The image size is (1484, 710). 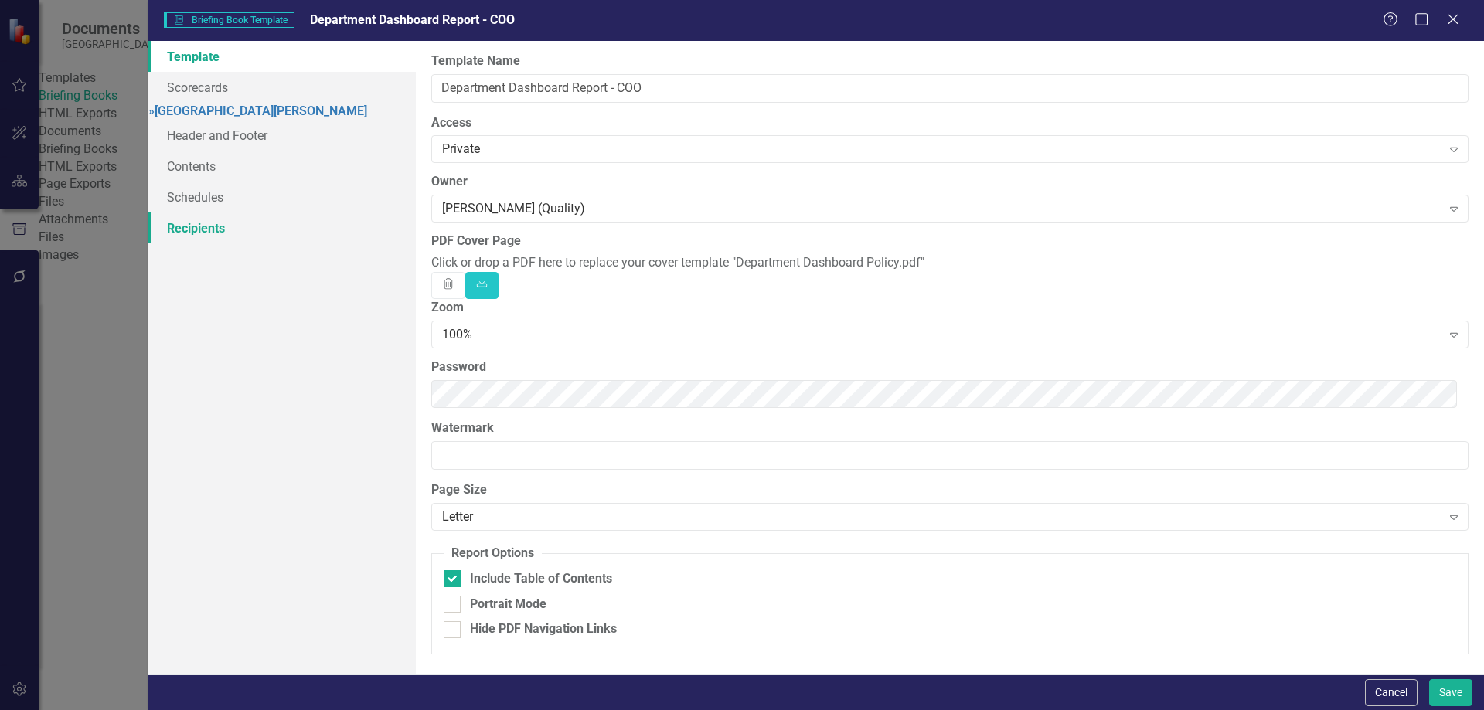 What do you see at coordinates (282, 197) in the screenshot?
I see `a: Schedules` at bounding box center [282, 197].